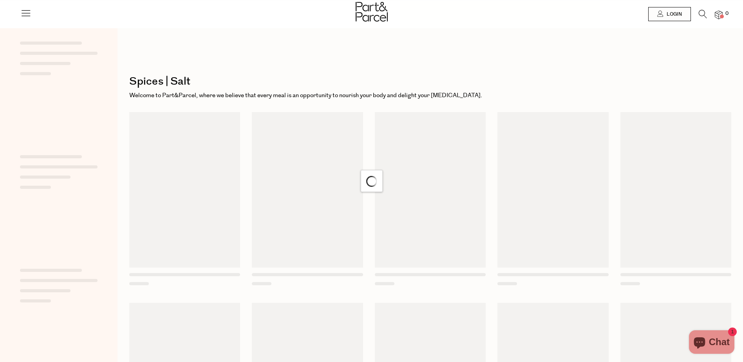 The image size is (743, 362). Describe the element at coordinates (719, 14) in the screenshot. I see `a: 0` at that location.